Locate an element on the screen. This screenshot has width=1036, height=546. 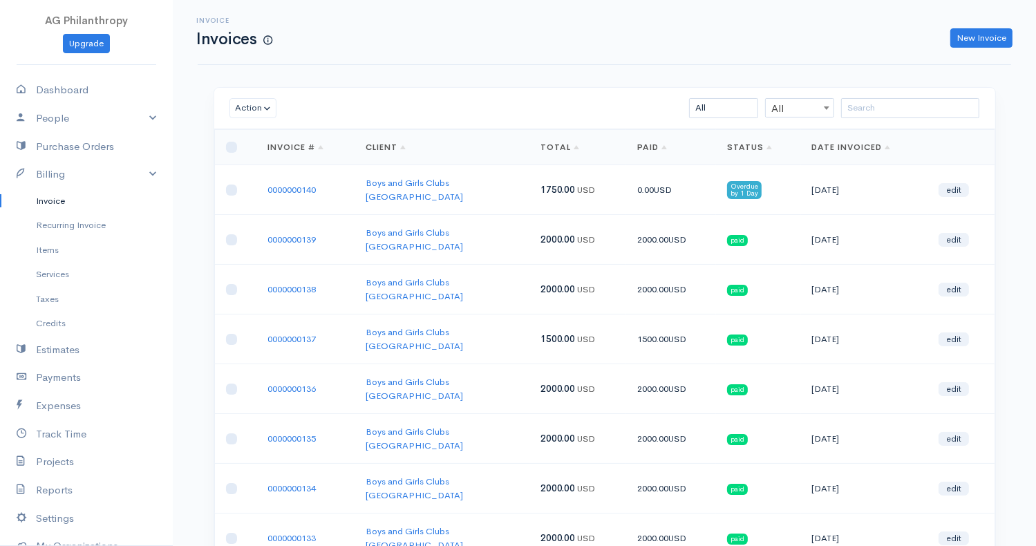
a: Total is located at coordinates (560, 147).